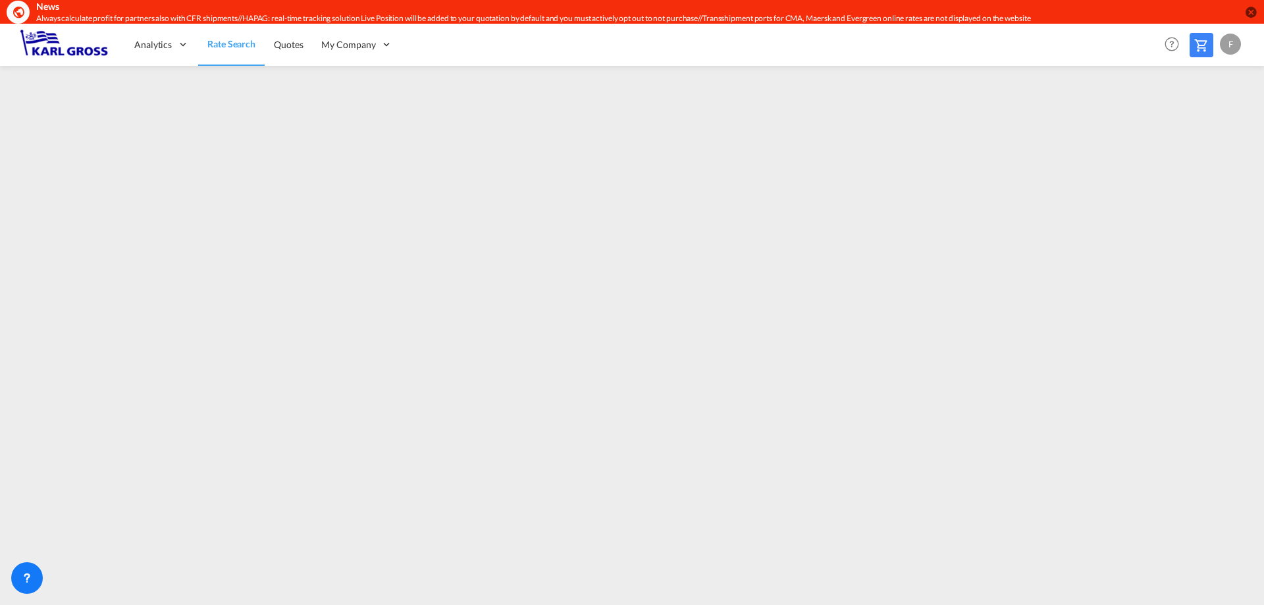 The height and width of the screenshot is (605, 1264). Describe the element at coordinates (1251, 12) in the screenshot. I see `button: icon-close-circle` at that location.